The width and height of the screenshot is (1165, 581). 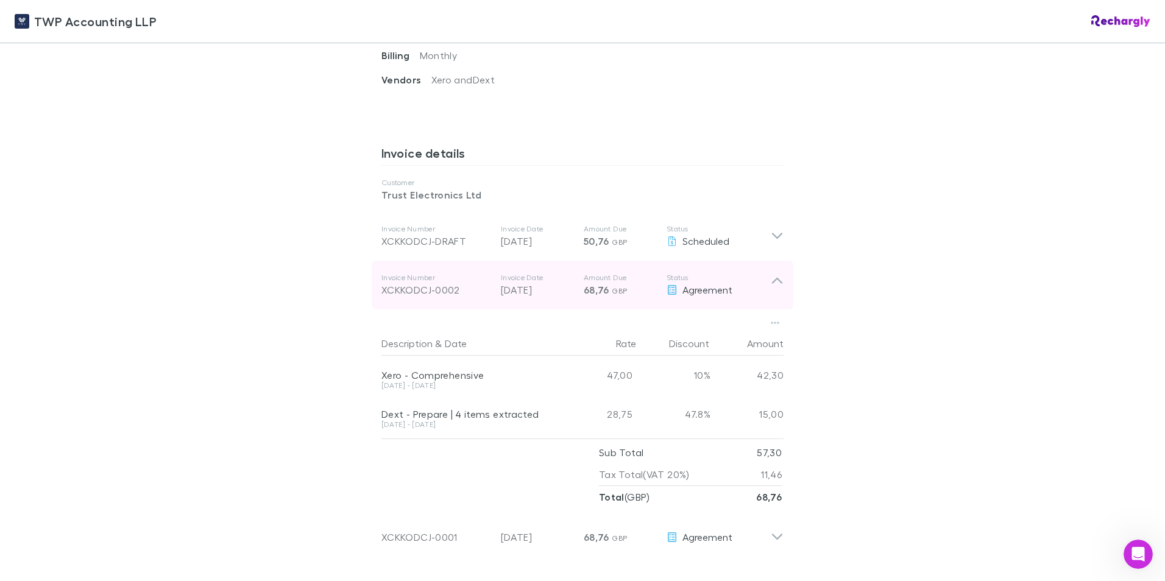 I want to click on p: Tax Total (VAT 20%), so click(x=644, y=475).